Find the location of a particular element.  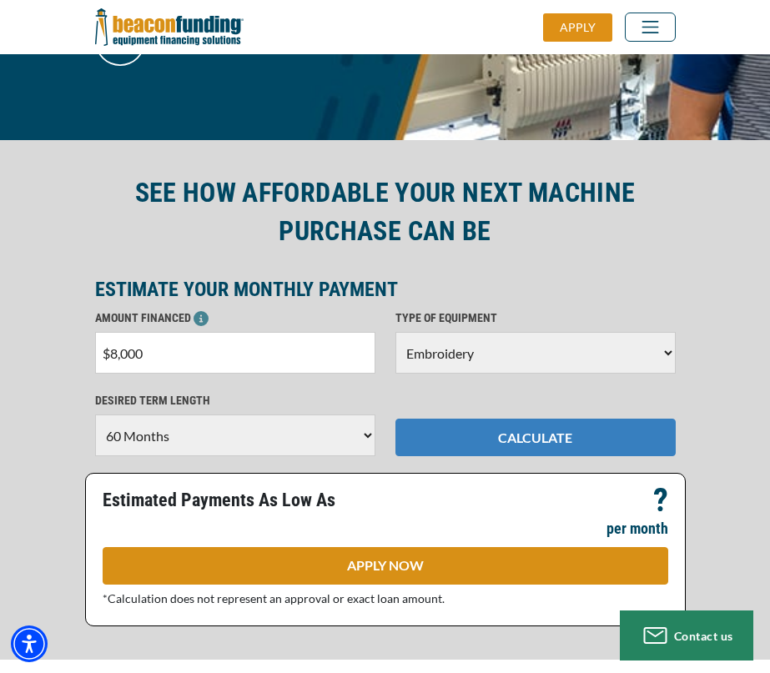

a: APPLY NOW is located at coordinates (385, 565).